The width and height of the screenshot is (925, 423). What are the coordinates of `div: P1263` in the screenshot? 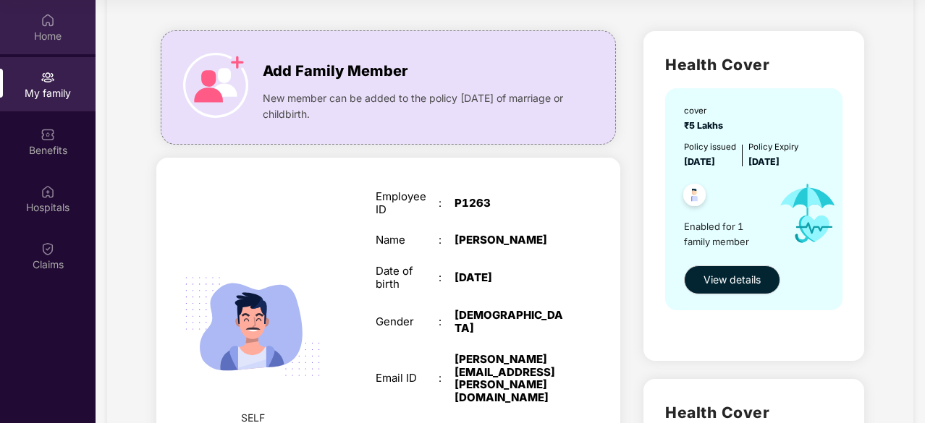 It's located at (510, 203).